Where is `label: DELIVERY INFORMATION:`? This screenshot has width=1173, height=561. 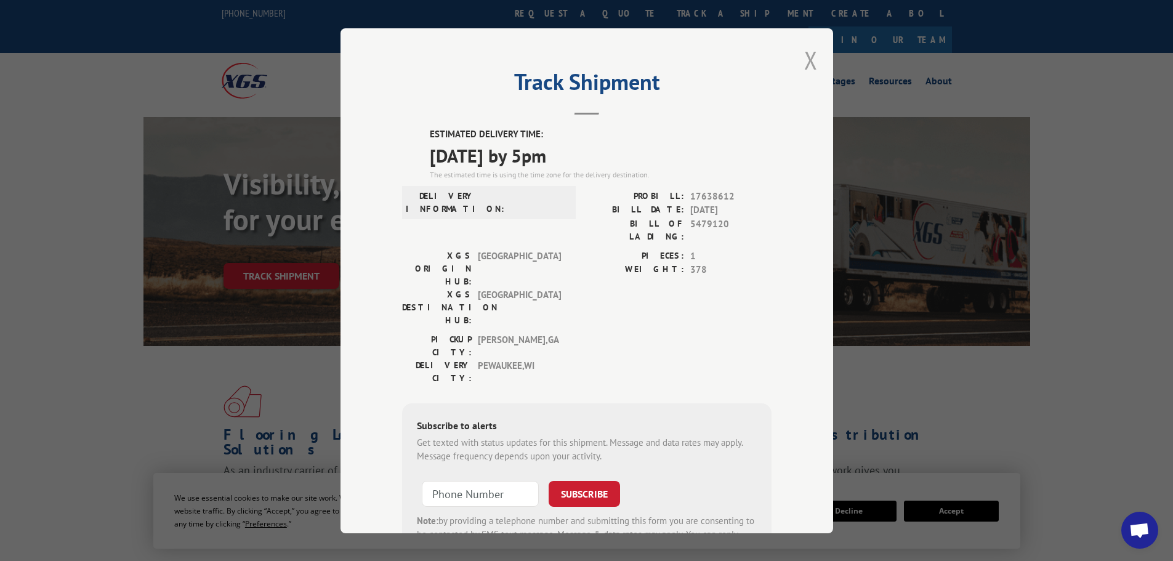 label: DELIVERY INFORMATION: is located at coordinates (440, 202).